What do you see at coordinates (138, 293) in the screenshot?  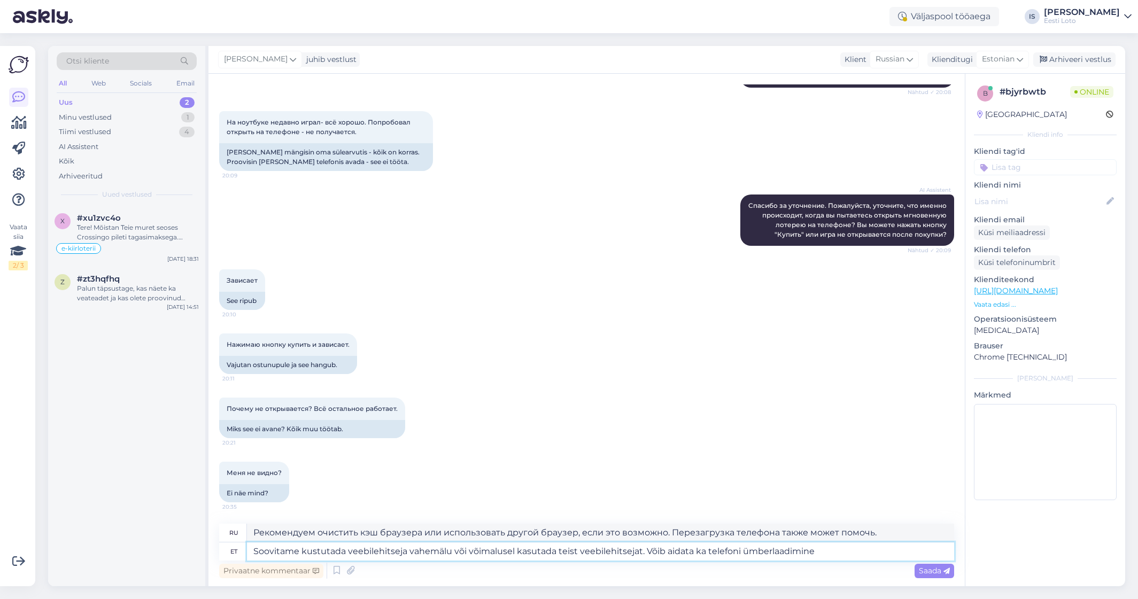 I see `div: Palun täpsustage, kas näete ka veateadet ja kas olete proovinud veebilehitseja vahemälu ja küpsis...` at bounding box center [138, 293].